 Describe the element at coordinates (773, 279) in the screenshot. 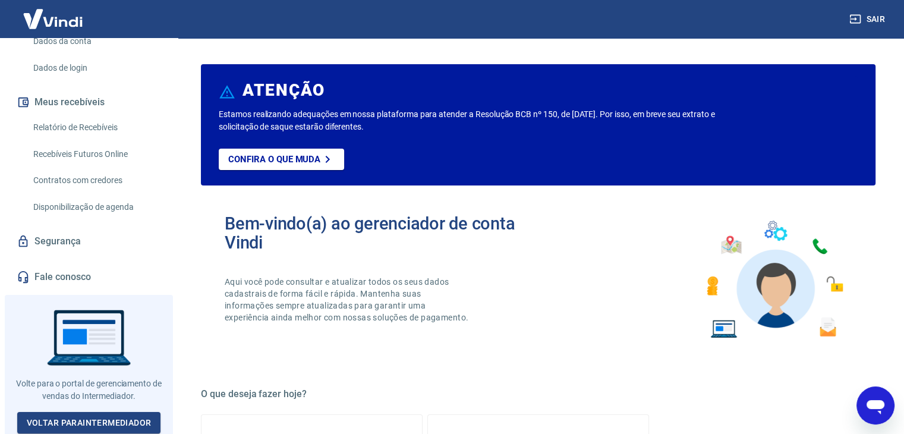

I see `img: Imagem de um avatar masculino com diversos icones exemplificando as funcionalidades do gerenciado...` at that location.